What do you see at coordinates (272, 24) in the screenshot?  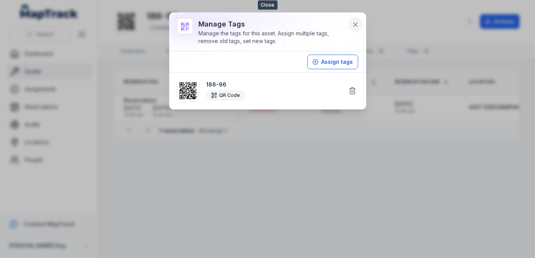 I see `h3: Manage tags` at bounding box center [272, 24].